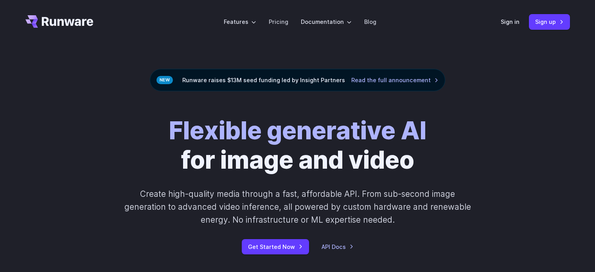 Image resolution: width=595 pixels, height=272 pixels. What do you see at coordinates (298, 146) in the screenshot?
I see `h1: for image and video` at bounding box center [298, 146].